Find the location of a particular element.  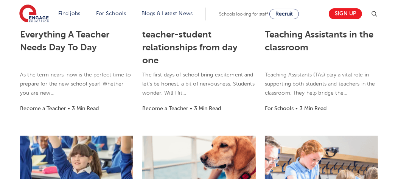

a: For Schools is located at coordinates (111, 13).